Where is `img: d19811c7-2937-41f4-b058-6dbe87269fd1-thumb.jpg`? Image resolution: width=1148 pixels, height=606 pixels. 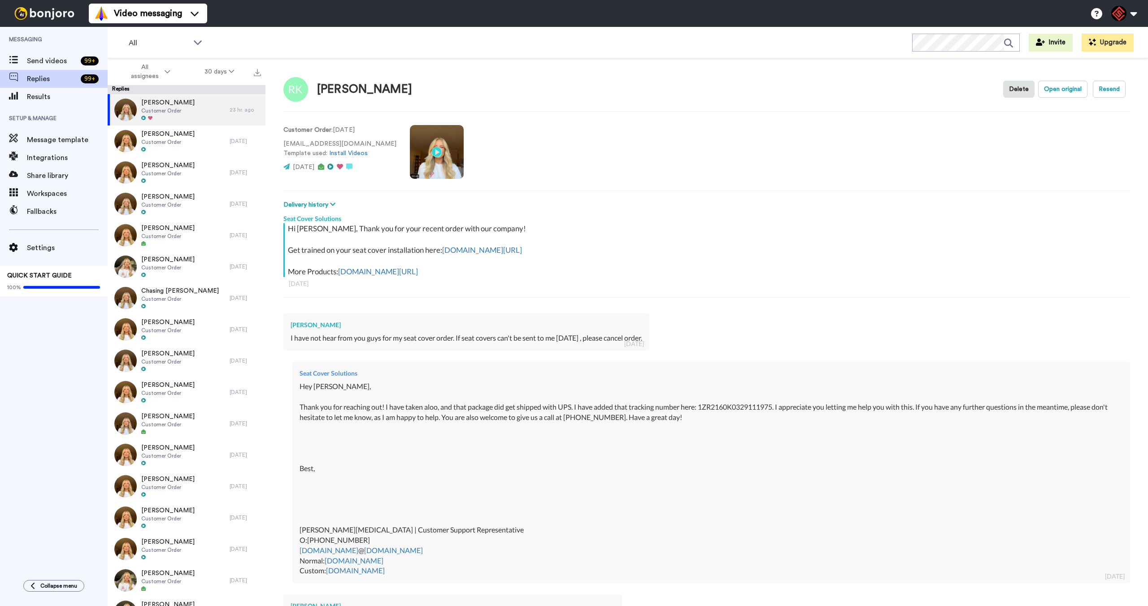 img: d19811c7-2937-41f4-b058-6dbe87269fd1-thumb.jpg is located at coordinates (126, 173).